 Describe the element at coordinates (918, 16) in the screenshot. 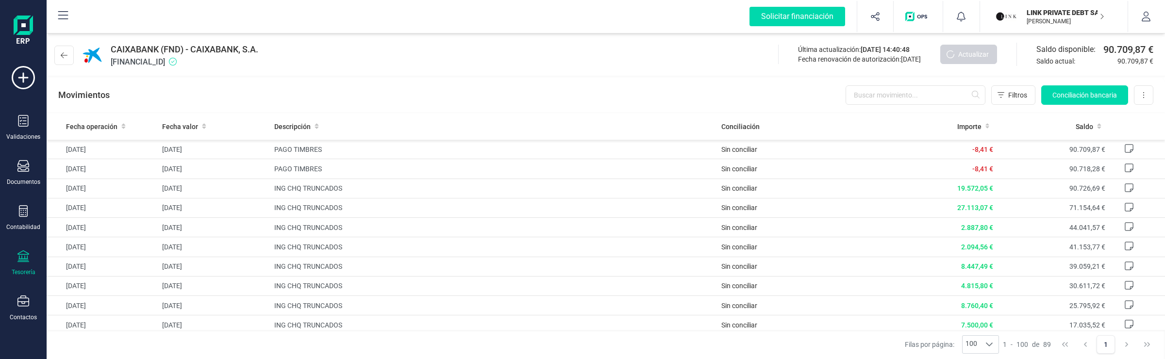

I see `button: Logo de OPS` at that location.